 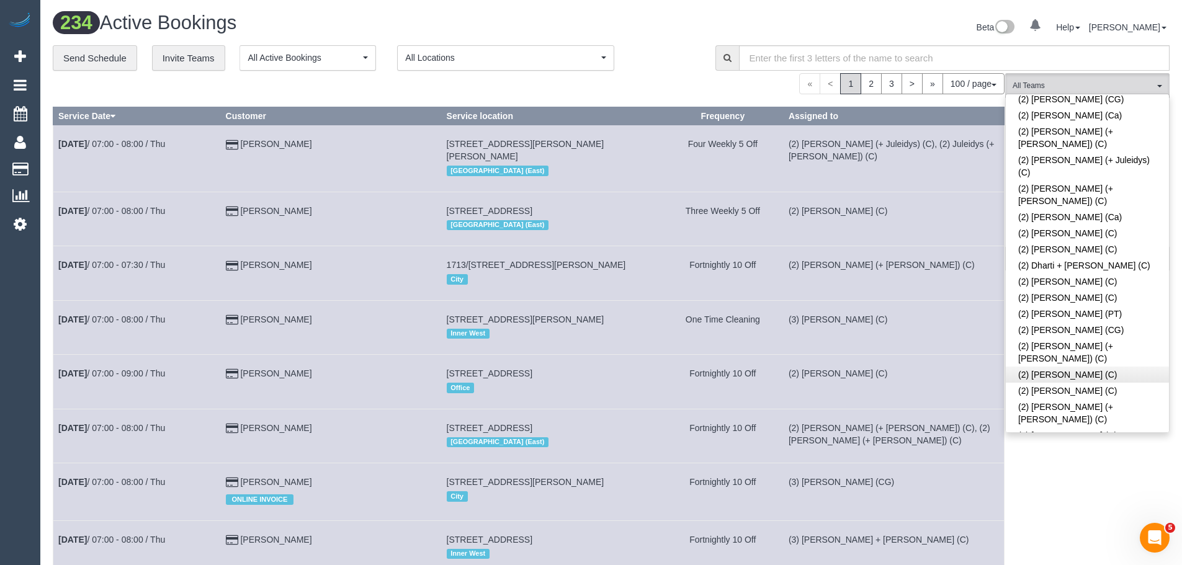 I want to click on nav: Pagination navigation, so click(x=901, y=84).